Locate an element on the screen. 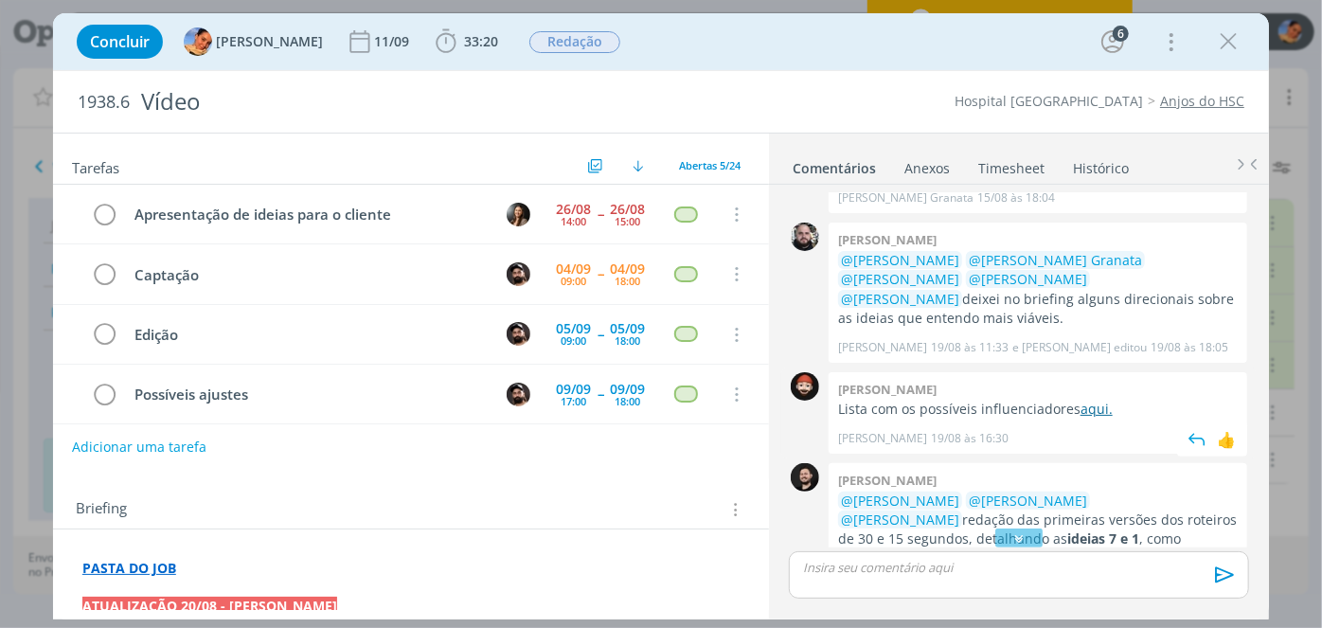 This screenshot has width=1322, height=628. div: Possíveis ajustes is located at coordinates (308, 394).